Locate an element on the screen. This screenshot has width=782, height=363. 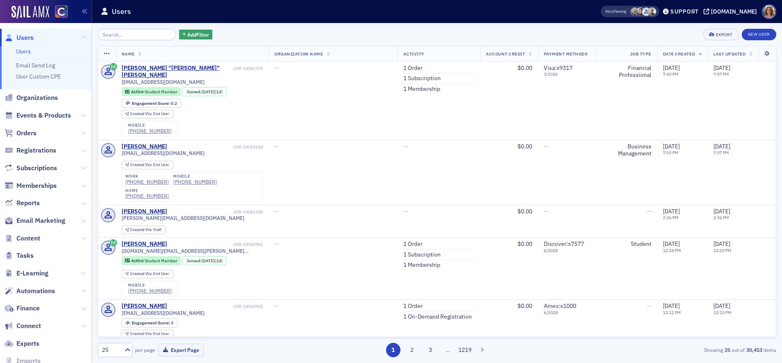
span: Last Updated is located at coordinates (729, 54).